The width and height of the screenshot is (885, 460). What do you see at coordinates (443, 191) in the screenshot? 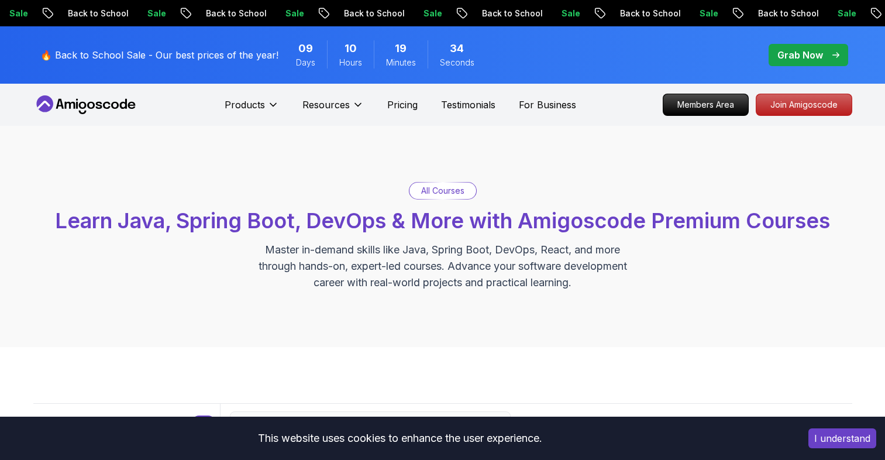
I see `p: All Courses` at bounding box center [443, 191].